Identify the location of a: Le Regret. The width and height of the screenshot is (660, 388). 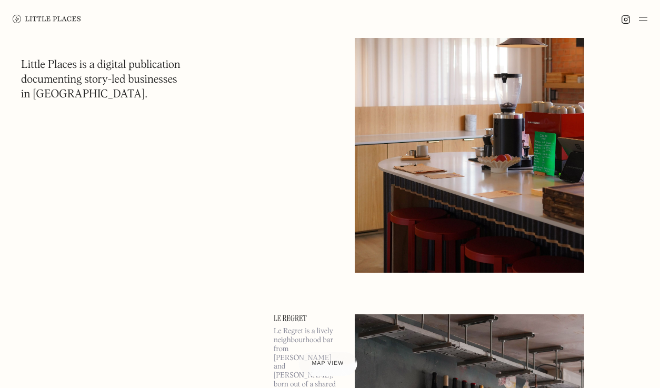
(308, 319).